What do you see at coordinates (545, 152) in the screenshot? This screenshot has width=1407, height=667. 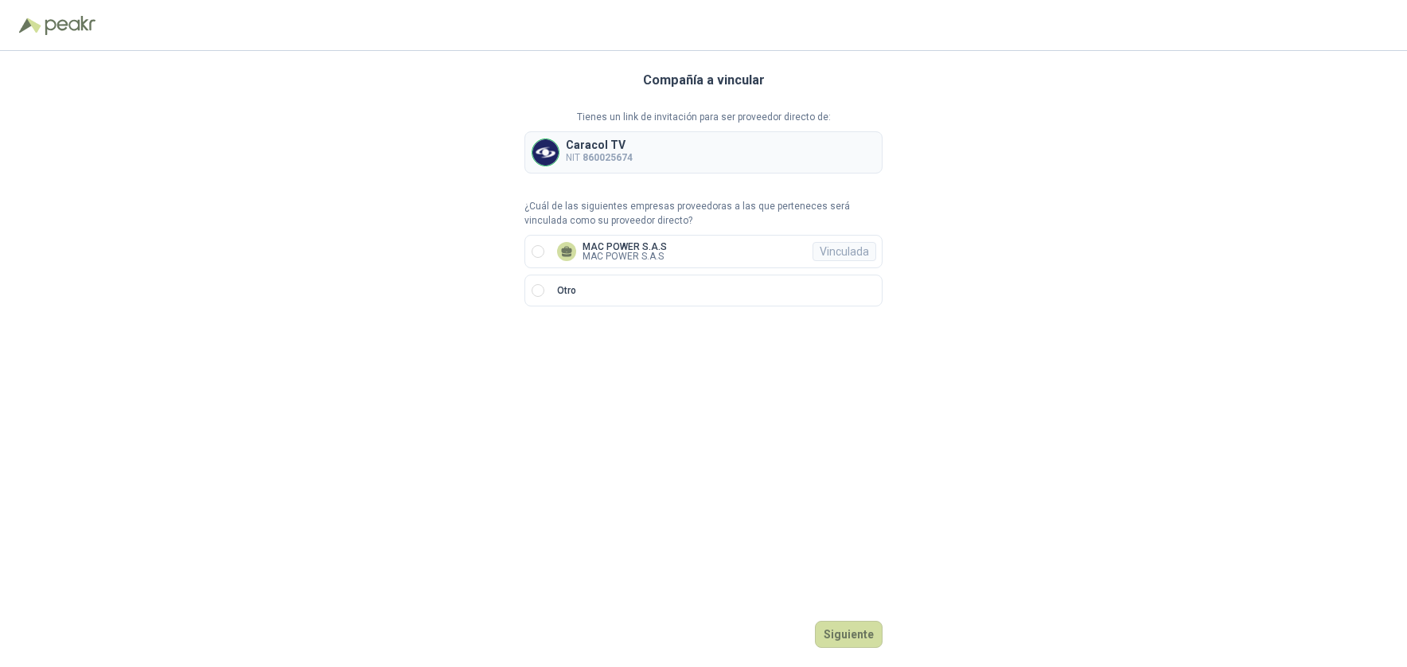 I see `img: Company Logo` at bounding box center [545, 152].